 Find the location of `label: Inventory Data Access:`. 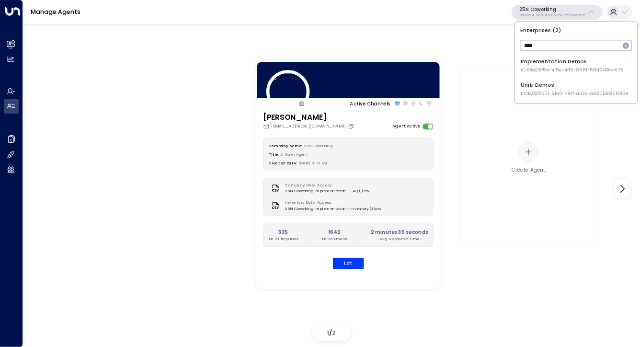

label: Inventory Data Access: is located at coordinates (332, 203).